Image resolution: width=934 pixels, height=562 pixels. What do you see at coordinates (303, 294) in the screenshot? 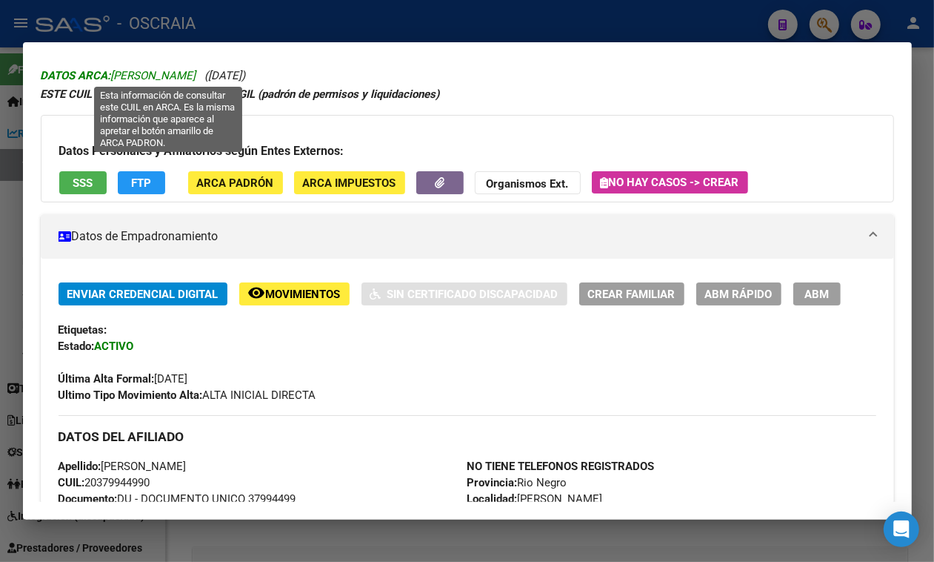
I see `span: Movimientos` at bounding box center [303, 294].